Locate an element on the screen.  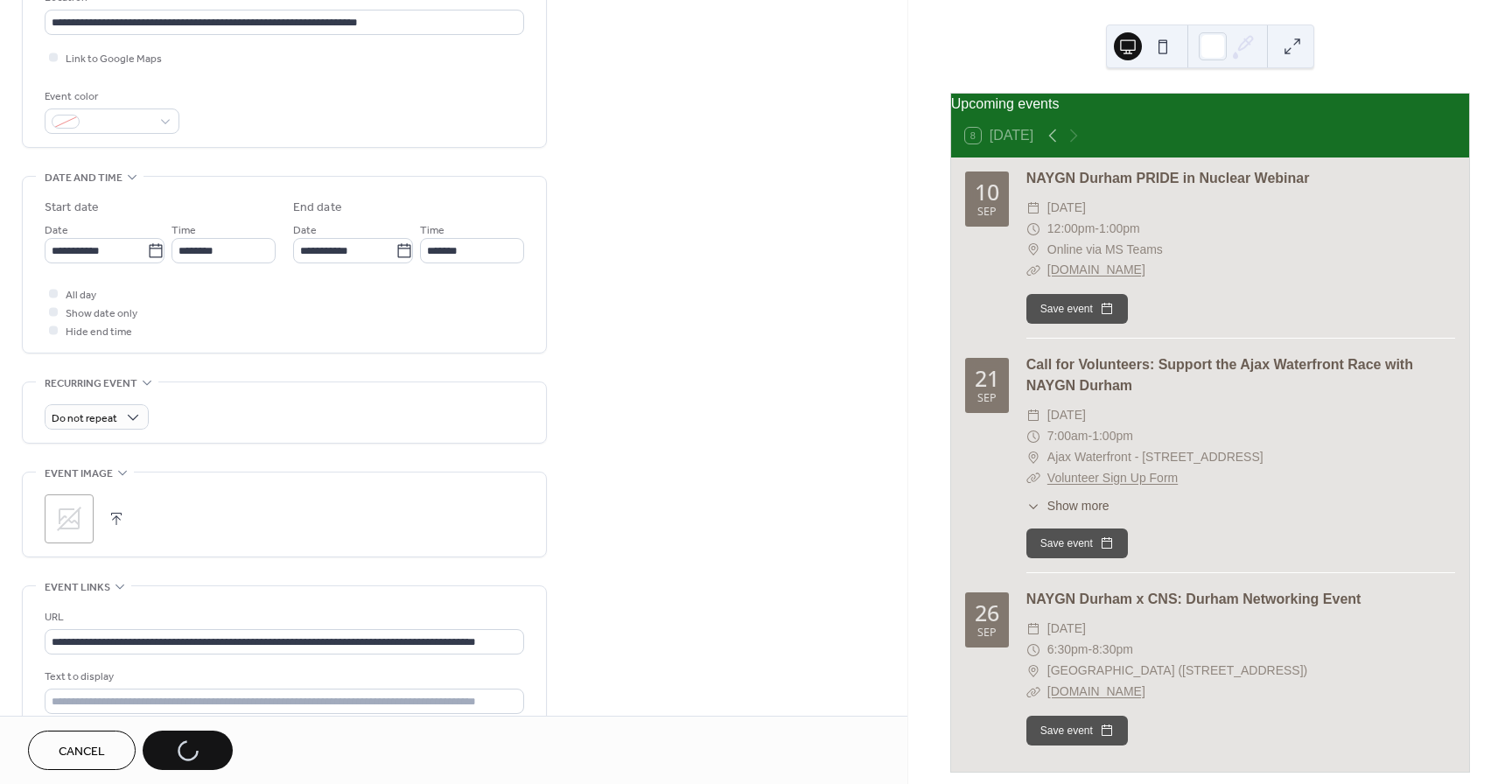
span: 8:30pm is located at coordinates (1113, 650).